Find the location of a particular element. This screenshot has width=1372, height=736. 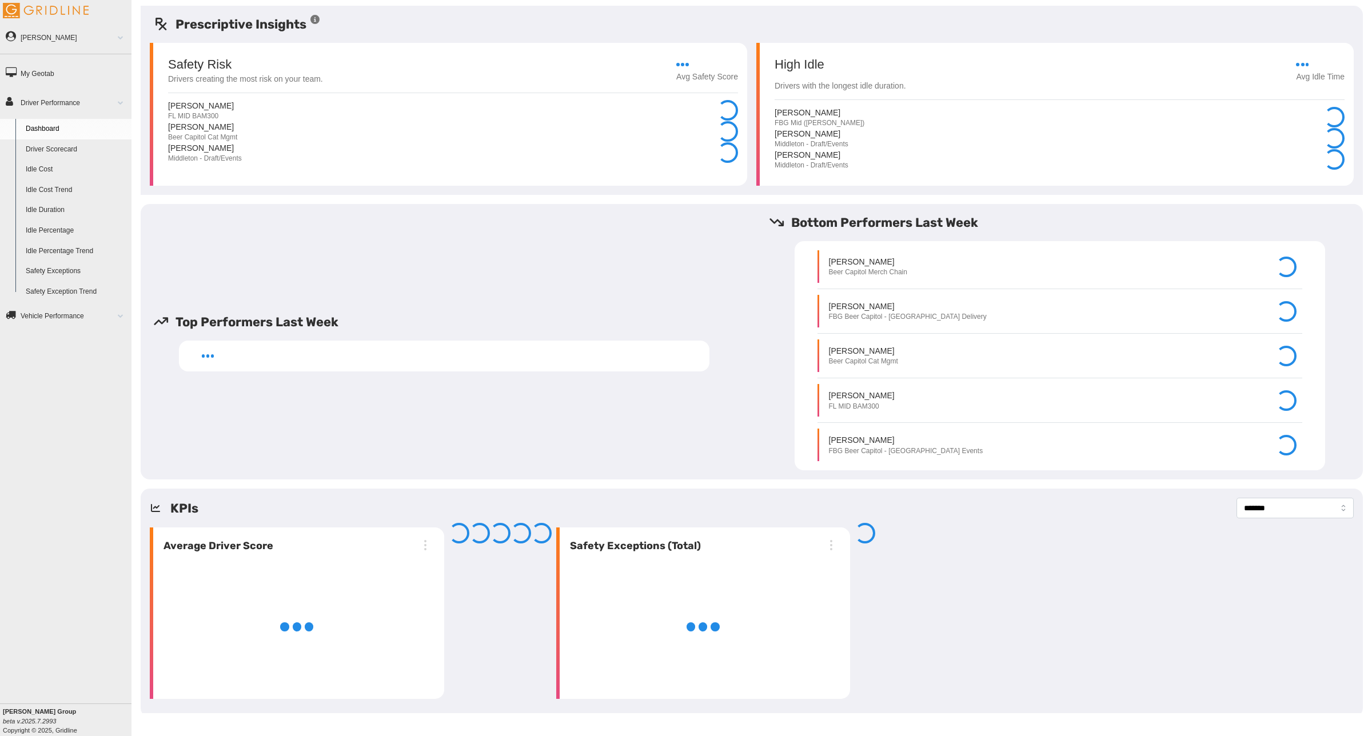

p: Drivers creating the most risk on your team. is located at coordinates (245, 79).